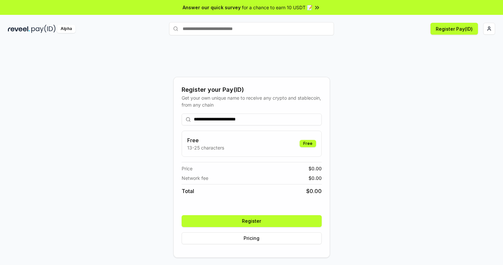 Image resolution: width=503 pixels, height=265 pixels. Describe the element at coordinates (66, 29) in the screenshot. I see `div: Alpha` at that location.